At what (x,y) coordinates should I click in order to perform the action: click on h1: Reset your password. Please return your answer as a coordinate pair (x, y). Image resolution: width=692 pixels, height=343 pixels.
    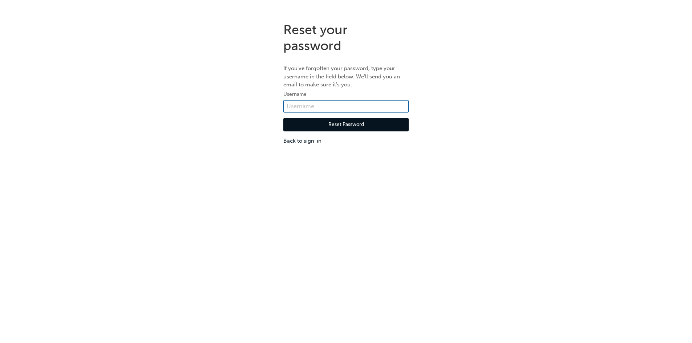
    Looking at the image, I should click on (346, 37).